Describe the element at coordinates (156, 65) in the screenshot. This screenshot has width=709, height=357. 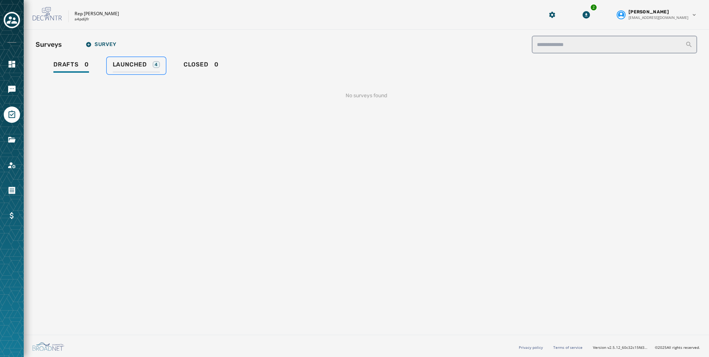
I see `div: 4` at that location.